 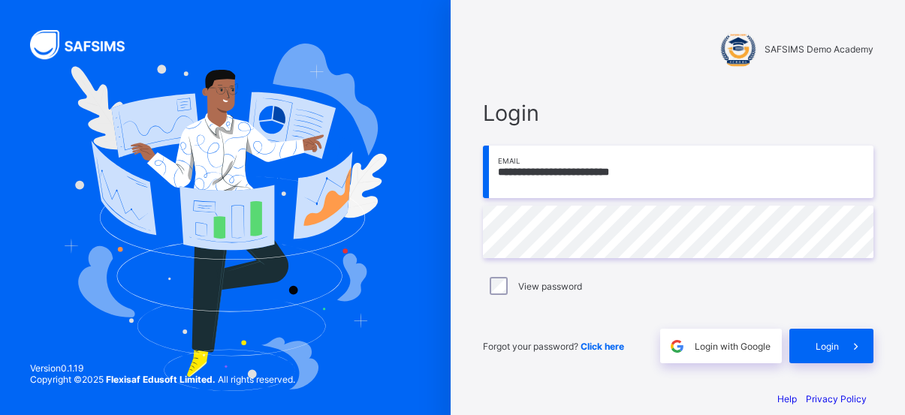 What do you see at coordinates (162, 368) in the screenshot?
I see `span: Version 0.1.19` at bounding box center [162, 368].